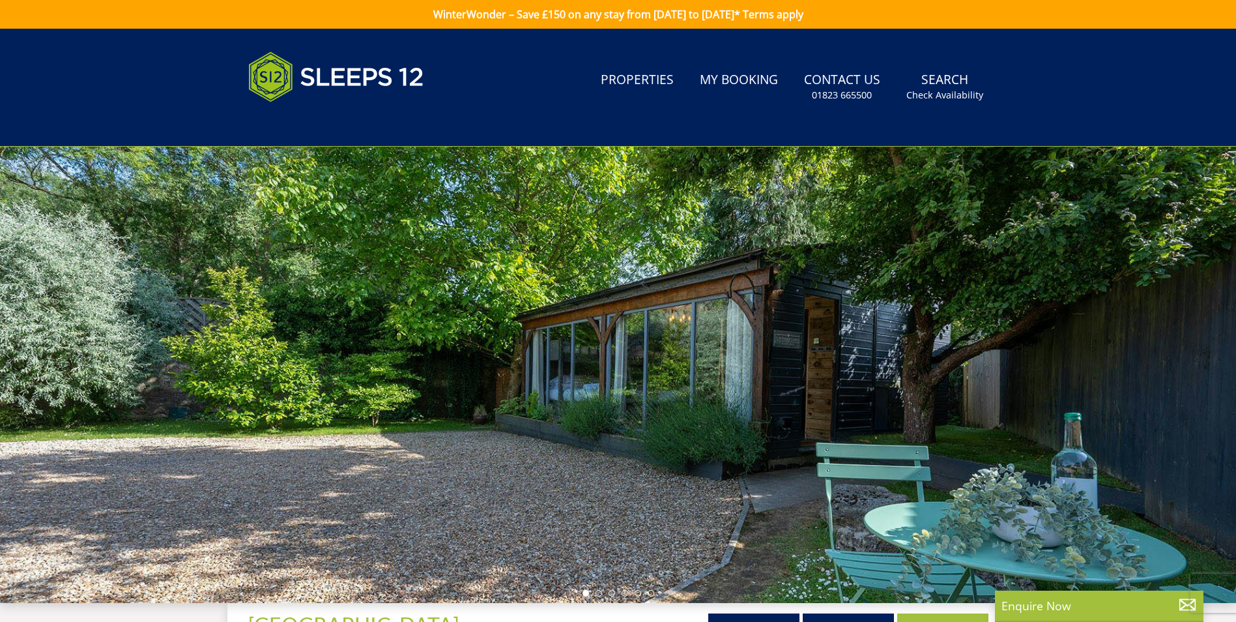  I want to click on a: SearchCheck Availability, so click(945, 87).